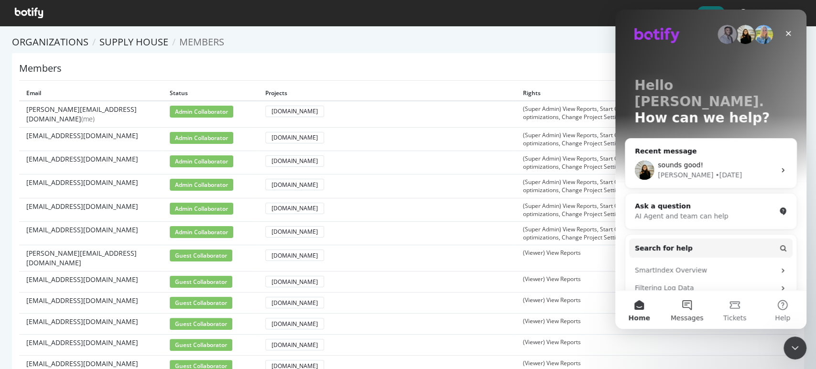  Describe the element at coordinates (96, 202) in the screenshot. I see `div: Ask a questionAI Agent and team can help` at that location.